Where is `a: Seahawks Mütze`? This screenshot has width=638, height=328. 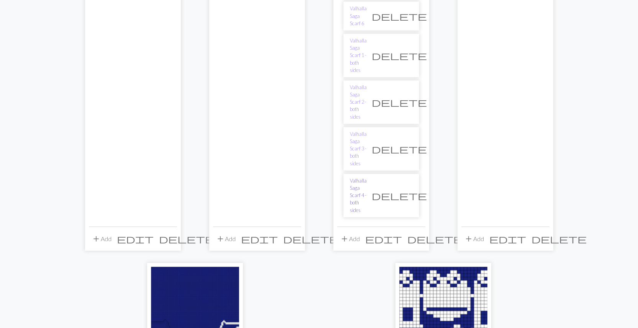 a: Seahawks Mütze is located at coordinates (195, 310).